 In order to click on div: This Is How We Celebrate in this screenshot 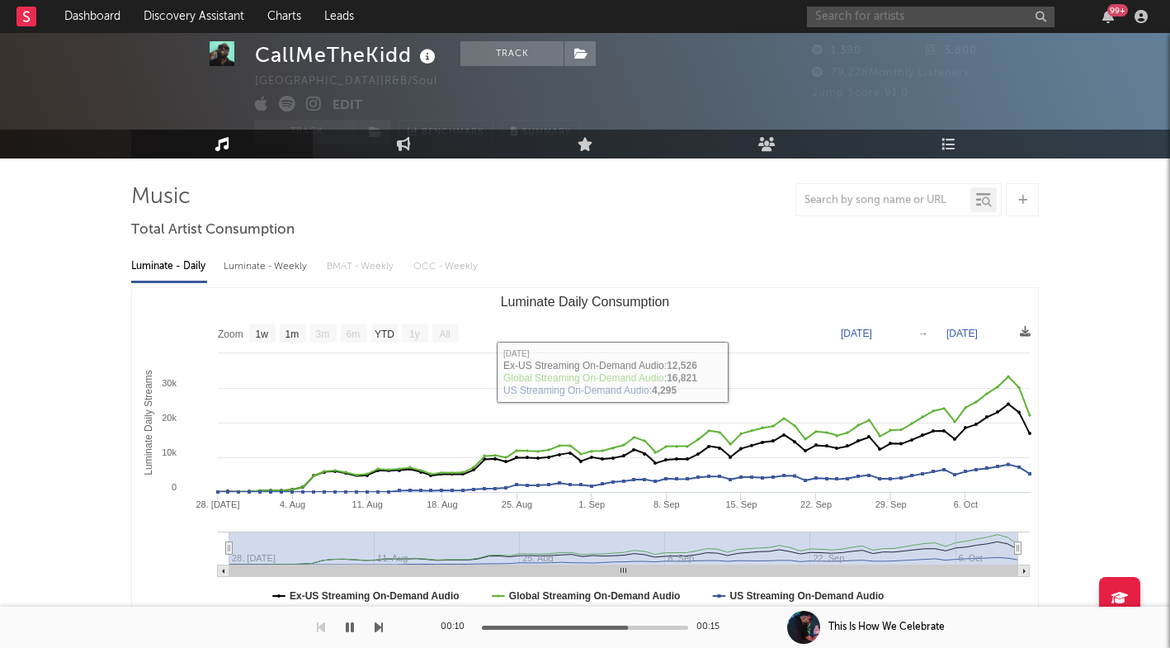, I will do `click(886, 627)`.